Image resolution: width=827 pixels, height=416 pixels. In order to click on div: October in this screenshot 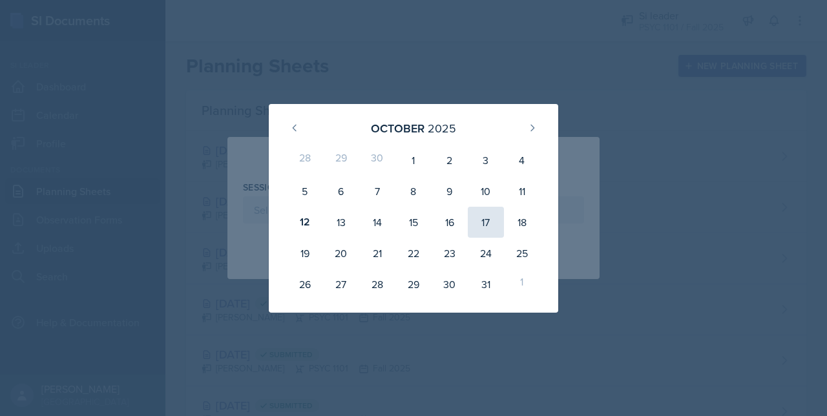, I will do `click(397, 128)`.